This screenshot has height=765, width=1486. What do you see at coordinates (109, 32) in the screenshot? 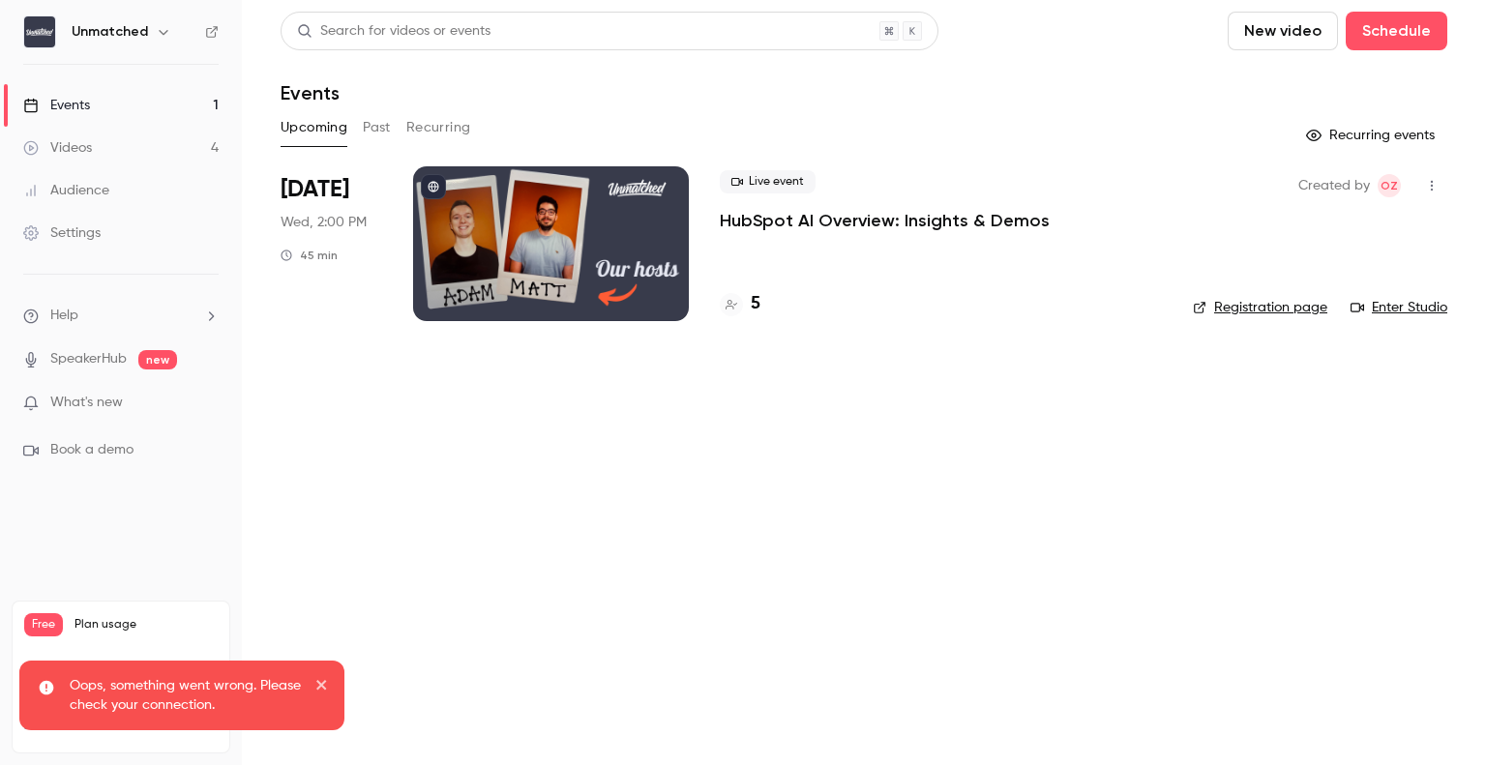
I see `h6: Unmatched` at bounding box center [109, 32].